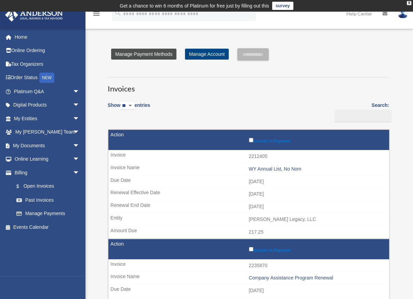 The height and width of the screenshot is (299, 413). What do you see at coordinates (118, 13) in the screenshot?
I see `i: search` at bounding box center [118, 13].